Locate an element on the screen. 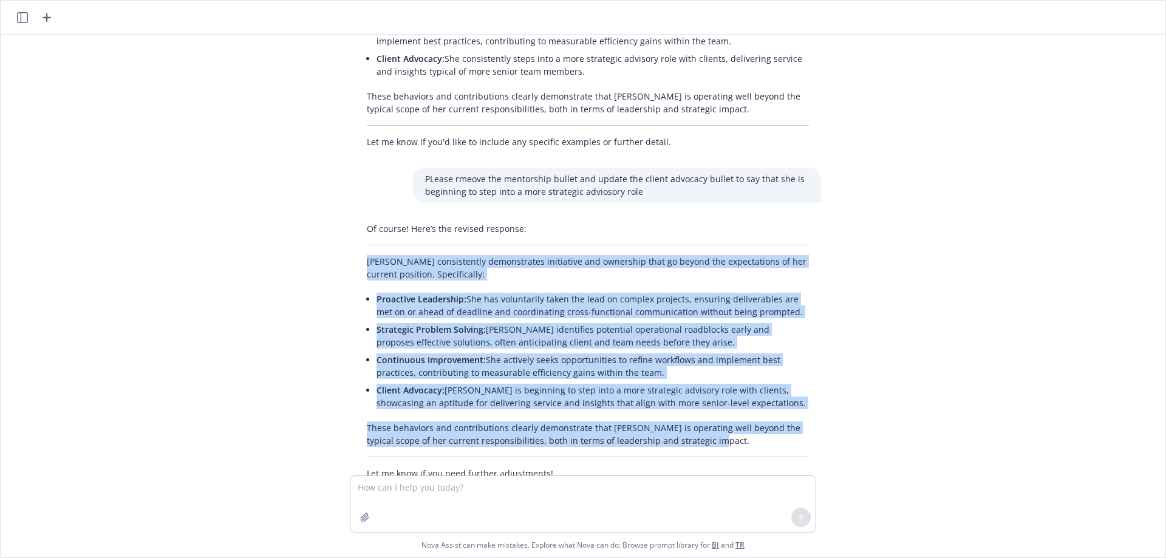 Image resolution: width=1166 pixels, height=558 pixels. span: Continuous Improvement: is located at coordinates (431, 360).